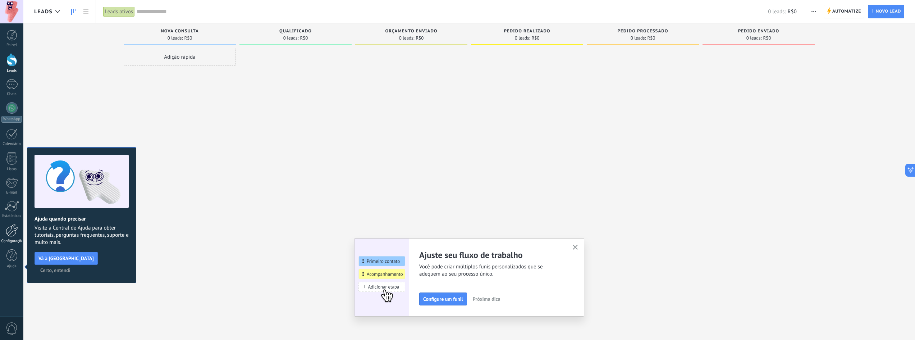 This screenshot has width=915, height=340. Describe the element at coordinates (643, 32) in the screenshot. I see `div: Pedido processado` at that location.